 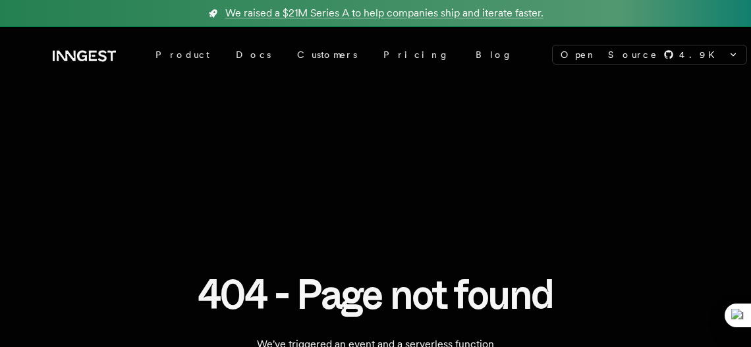 I want to click on a: Blog, so click(x=494, y=55).